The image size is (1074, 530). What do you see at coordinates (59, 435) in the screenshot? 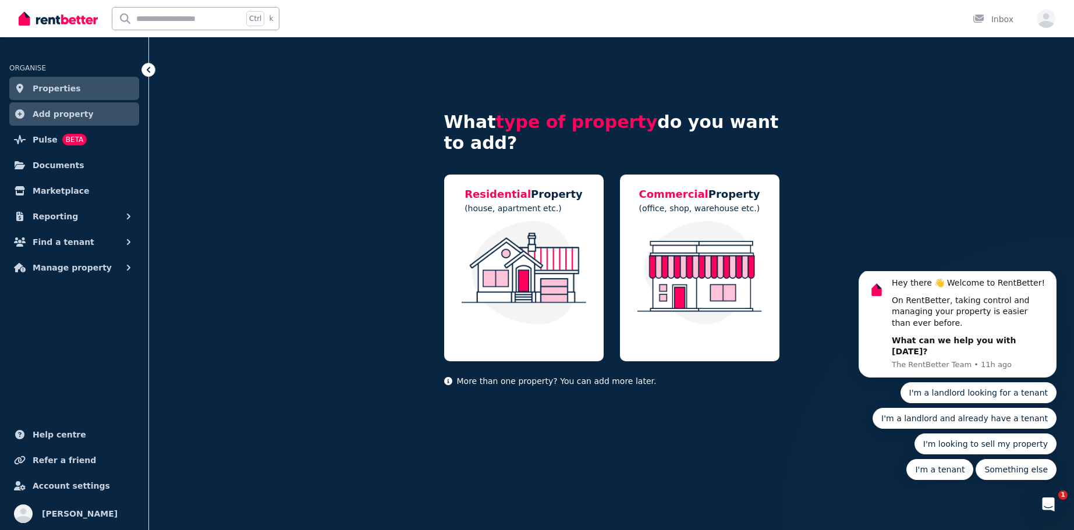
I see `span: Help centre` at bounding box center [59, 435].